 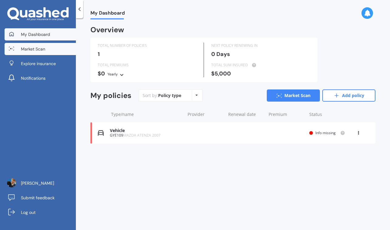 I want to click on img: ACg8ocLM0nHV41SZsDEO1ZtWa5Qr2cGMEx0GgDoUmiBfa6kQ29vFfyKw=s96-c, so click(x=12, y=183).